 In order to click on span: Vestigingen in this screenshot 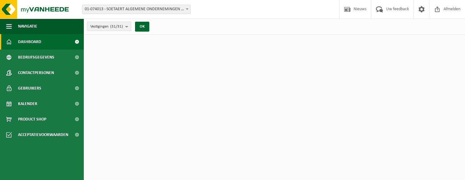, I will do `click(107, 27)`.